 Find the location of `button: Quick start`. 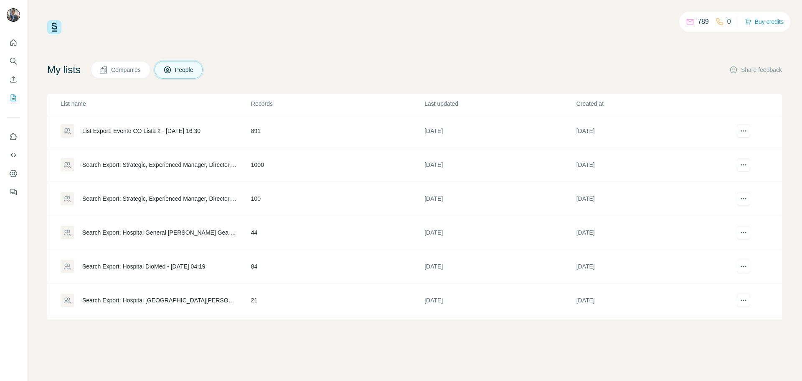

button: Quick start is located at coordinates (13, 43).